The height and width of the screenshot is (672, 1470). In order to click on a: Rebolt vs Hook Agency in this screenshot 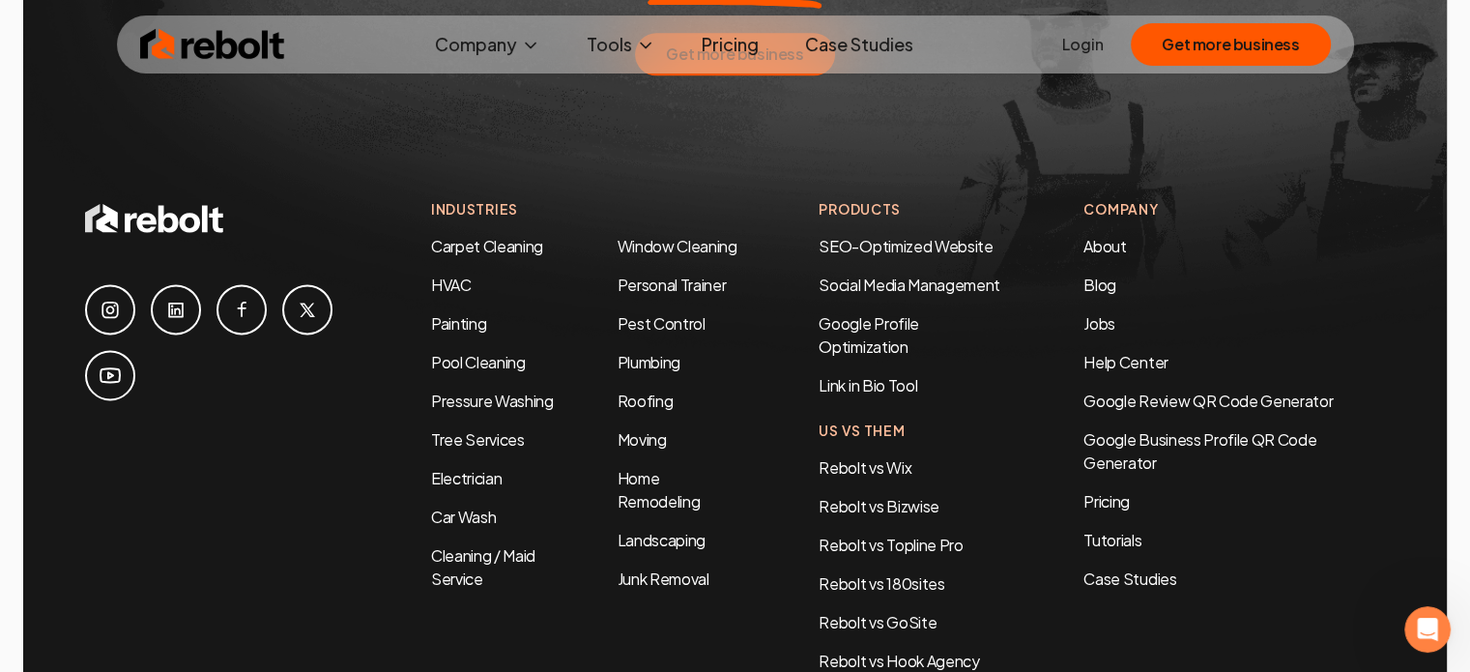, I will do `click(899, 660)`.